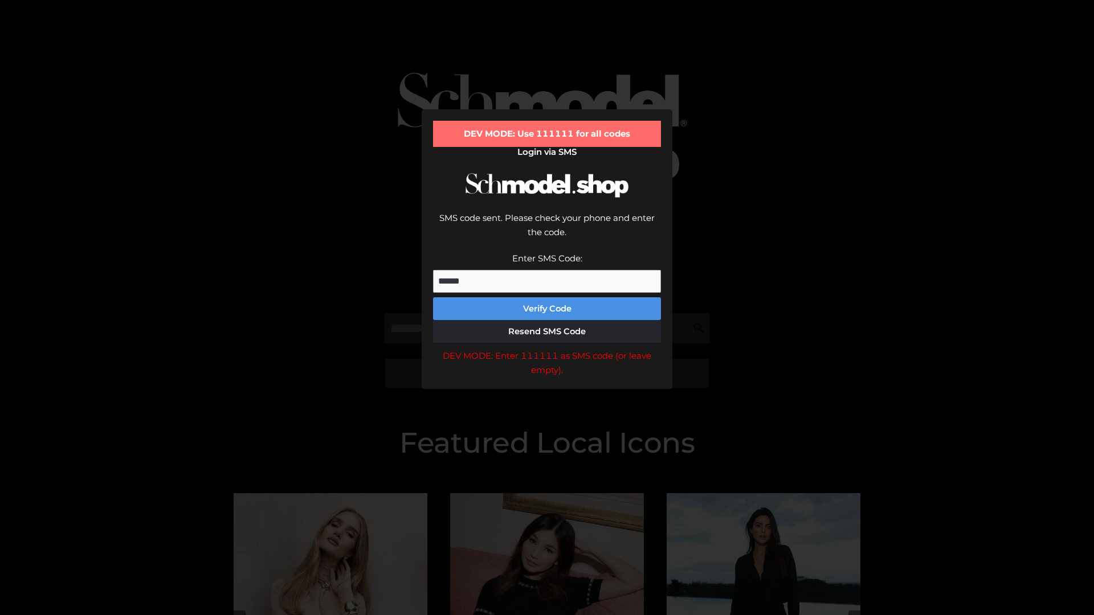 The image size is (1094, 615). I want to click on img: Schmodel Logo, so click(547, 185).